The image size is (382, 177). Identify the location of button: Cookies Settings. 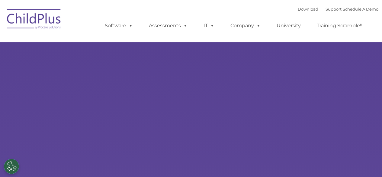
(11, 166).